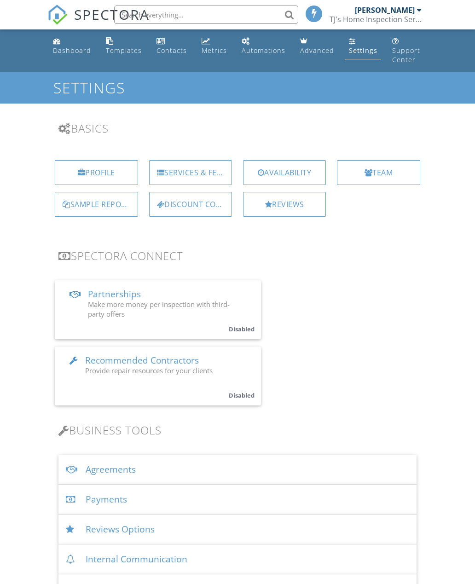 This screenshot has height=584, width=475. I want to click on a: Team, so click(378, 173).